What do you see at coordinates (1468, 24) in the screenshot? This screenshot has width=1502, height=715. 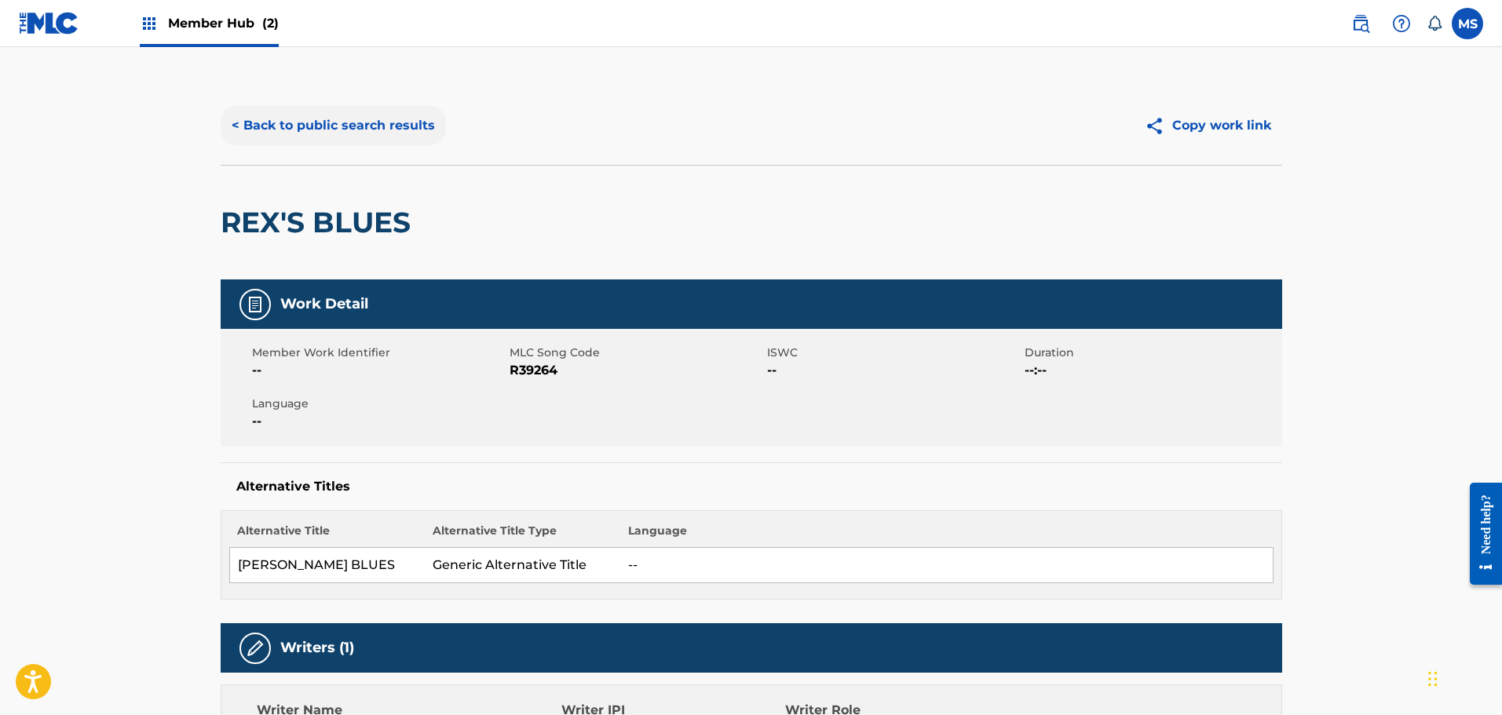 I see `div: User Menu` at bounding box center [1468, 24].